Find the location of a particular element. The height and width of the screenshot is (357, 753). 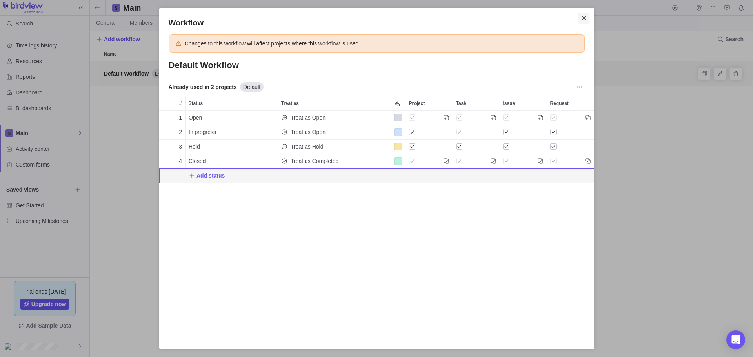

span: 1 is located at coordinates (180, 118).